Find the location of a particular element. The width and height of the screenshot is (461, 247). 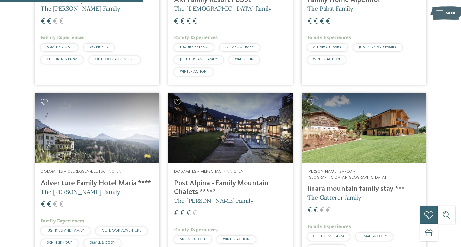

img: Looking for family hotels? Find the best ones here! is located at coordinates (364, 128).